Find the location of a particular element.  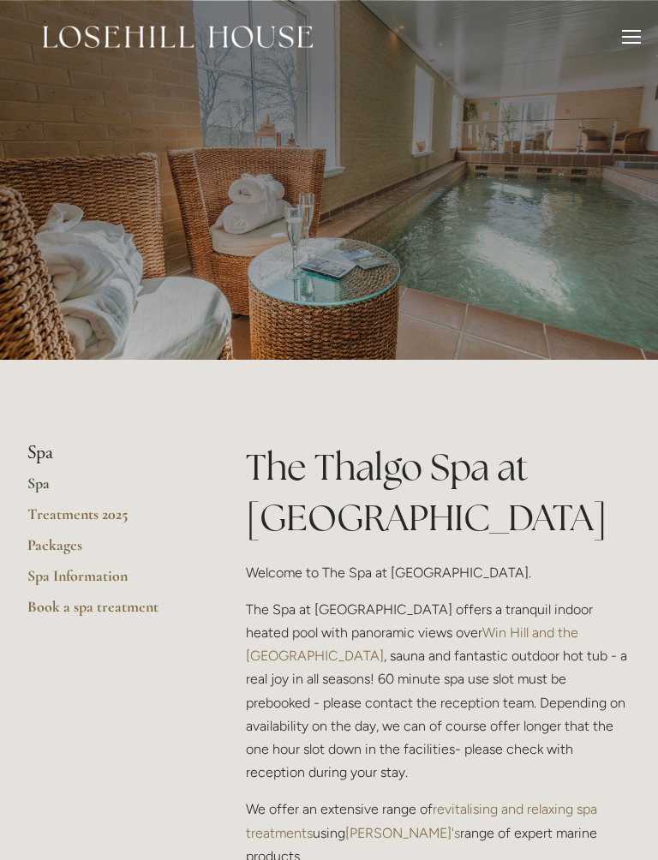

a: Book a spa treatment is located at coordinates (109, 613).